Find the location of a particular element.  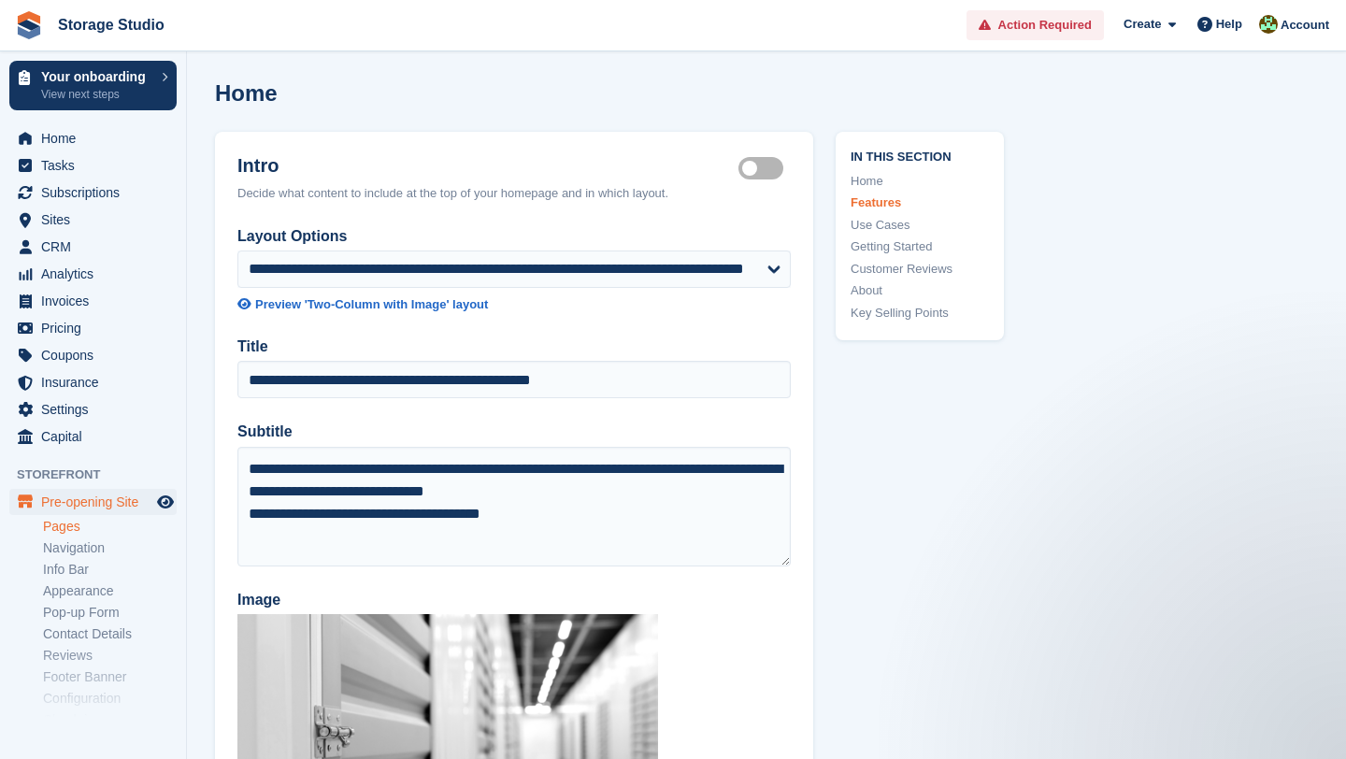

span: Capital is located at coordinates (97, 436).